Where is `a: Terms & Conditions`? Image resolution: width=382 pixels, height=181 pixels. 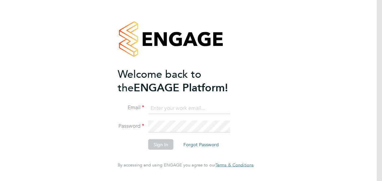
a: Terms & Conditions is located at coordinates (234, 165).